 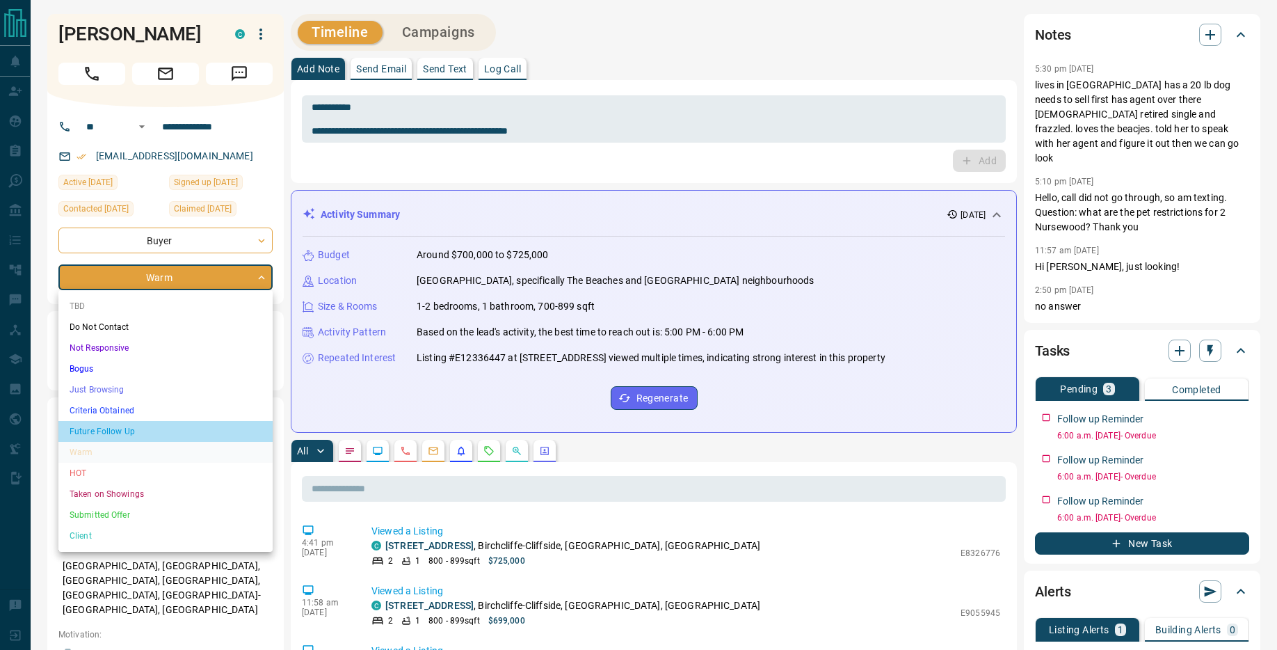 What do you see at coordinates (166, 473) in the screenshot?
I see `li: HOT` at bounding box center [166, 473].